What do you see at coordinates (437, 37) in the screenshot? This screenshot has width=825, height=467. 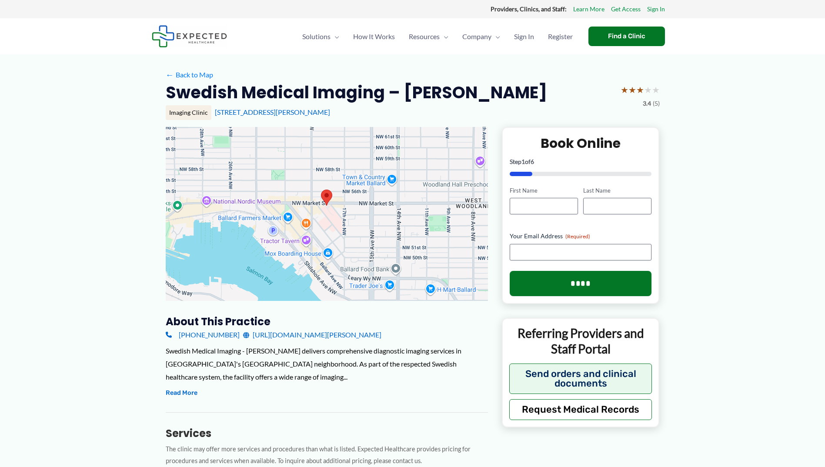 I see `nav: Primary Site Navigation` at bounding box center [437, 37].